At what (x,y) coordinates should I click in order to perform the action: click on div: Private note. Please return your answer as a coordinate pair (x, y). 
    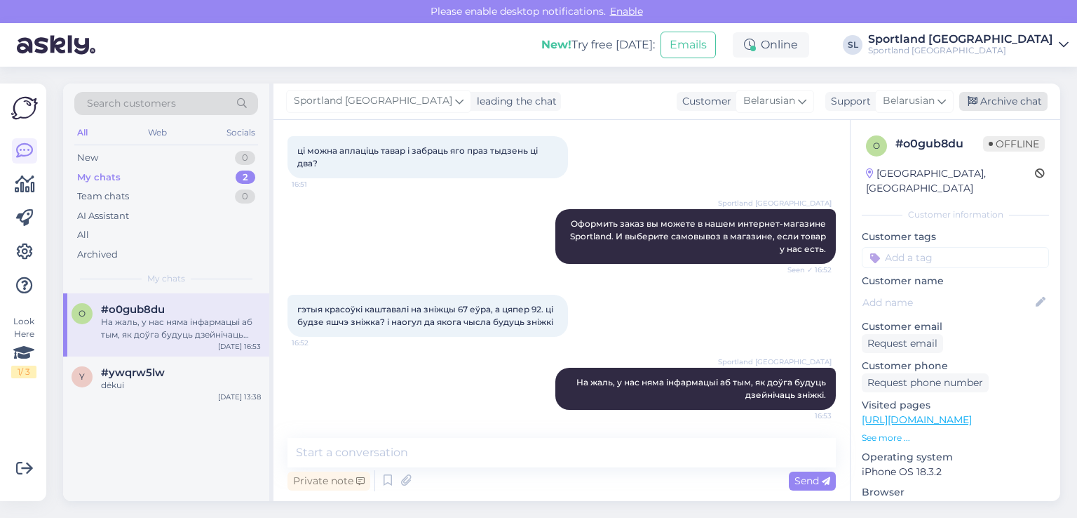
    Looking at the image, I should click on (329, 481).